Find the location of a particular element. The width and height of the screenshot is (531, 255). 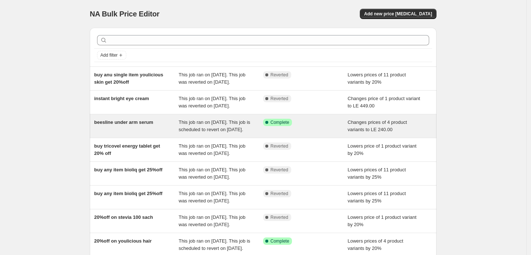

span: 20%off on youlicious hair is located at coordinates (123, 240).